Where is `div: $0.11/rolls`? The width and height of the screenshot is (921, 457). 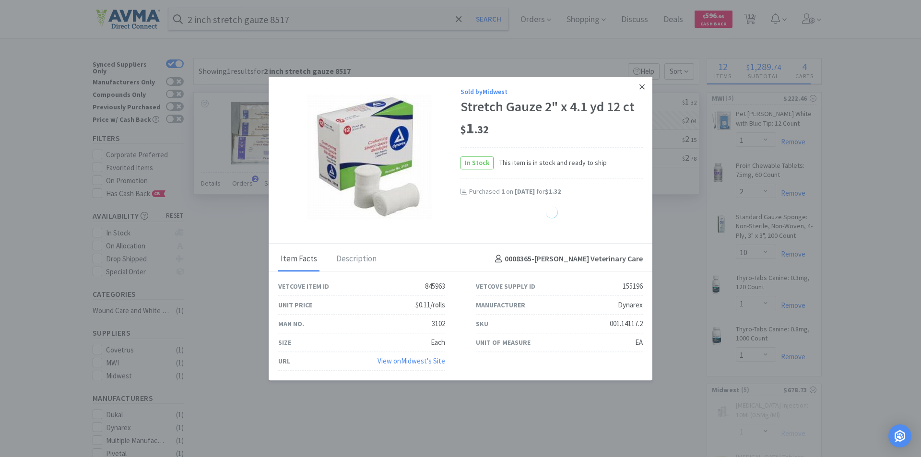 div: $0.11/rolls is located at coordinates (430, 305).